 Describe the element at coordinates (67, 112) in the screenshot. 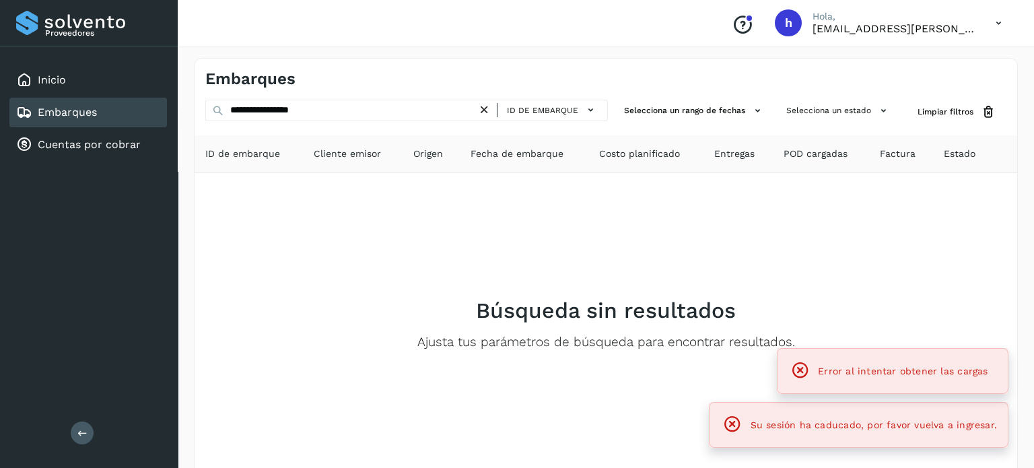

I see `a: Embarques` at that location.